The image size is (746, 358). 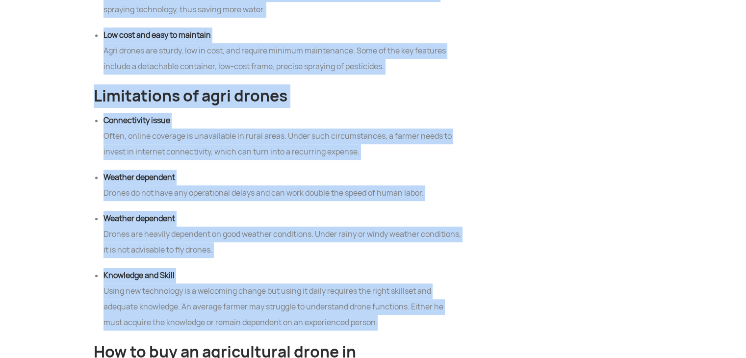 I want to click on li: Often, online coverage is unavailable in rural areas. Under such circumstances, a farmer needs to..., so click(x=282, y=136).